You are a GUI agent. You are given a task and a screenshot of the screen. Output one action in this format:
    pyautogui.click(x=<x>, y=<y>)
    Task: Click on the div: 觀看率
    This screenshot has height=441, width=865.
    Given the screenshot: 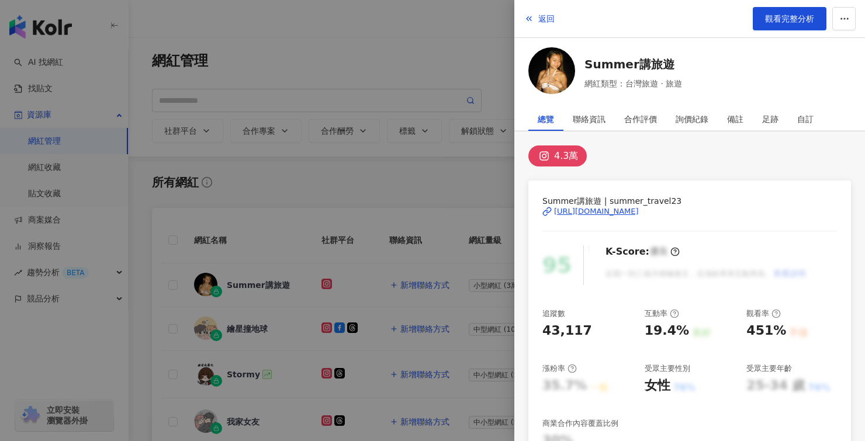 What is the action you would take?
    pyautogui.click(x=763, y=314)
    